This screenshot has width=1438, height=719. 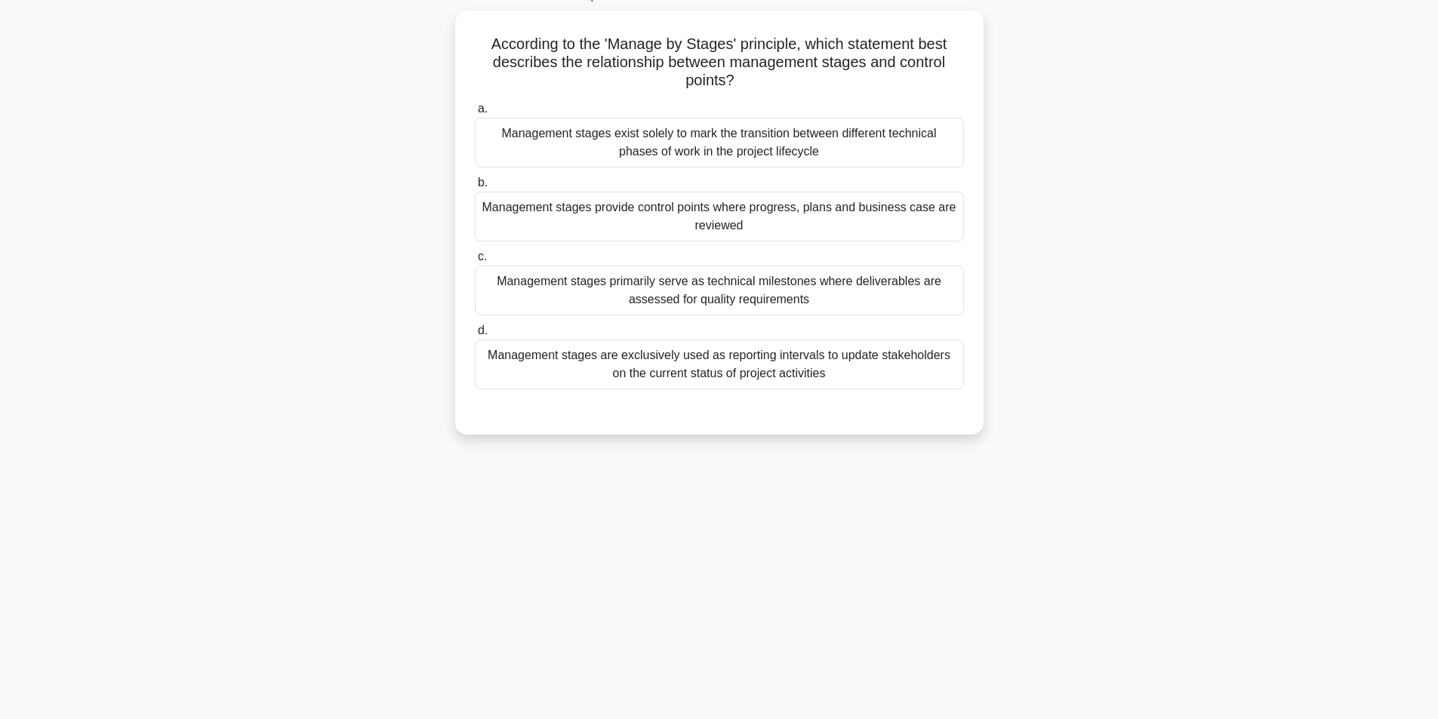 I want to click on div: Management stages primarily serve as technical milestones where deliverables are assessed for qua..., so click(x=719, y=291).